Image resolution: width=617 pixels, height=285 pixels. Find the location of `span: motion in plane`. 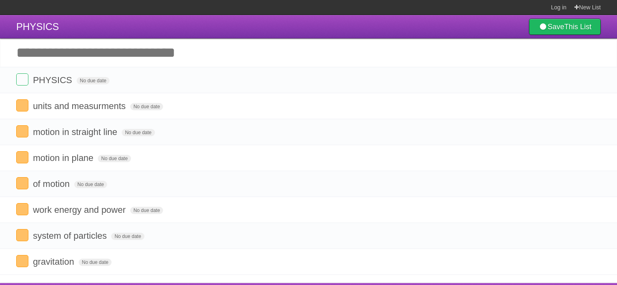

span: motion in plane is located at coordinates (64, 158).